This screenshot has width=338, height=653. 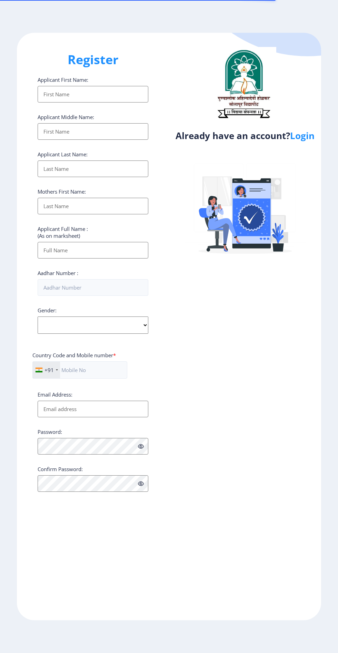 I want to click on input: Email address, so click(x=93, y=409).